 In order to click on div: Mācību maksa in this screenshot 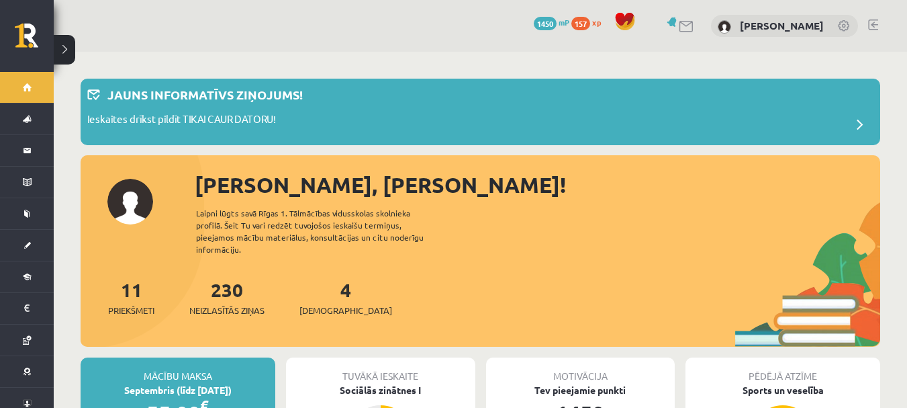, I will do `click(178, 370)`.